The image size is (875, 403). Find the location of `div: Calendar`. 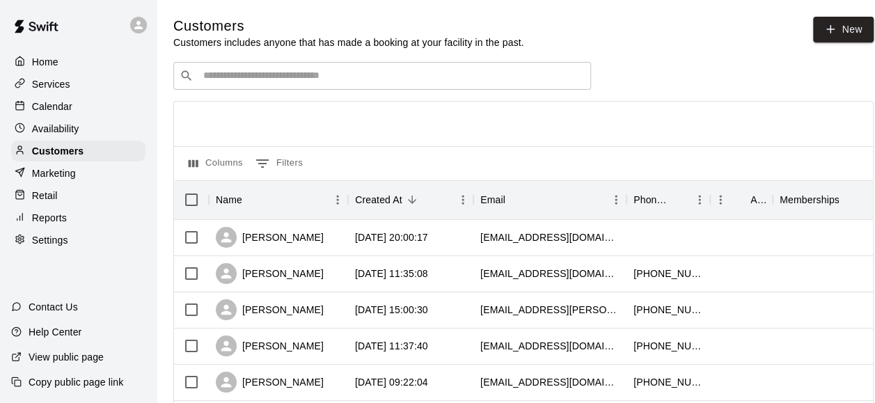

div: Calendar is located at coordinates (78, 107).